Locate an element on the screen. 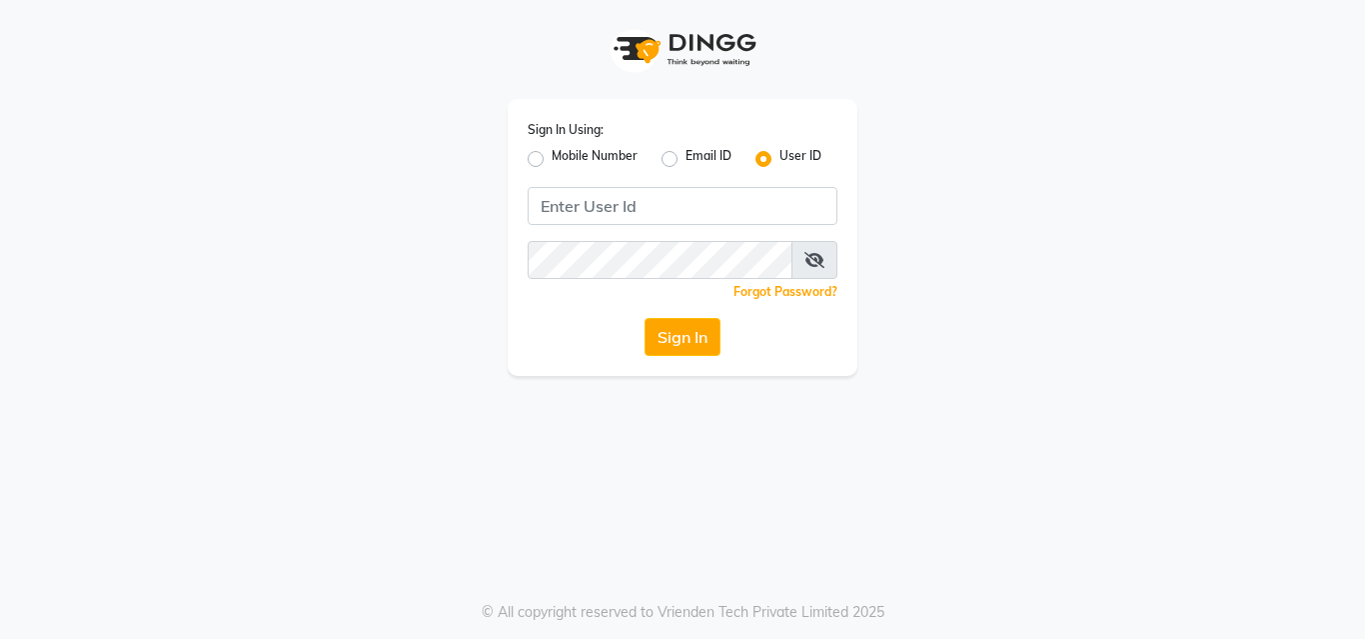 The height and width of the screenshot is (639, 1365). button: Sign In is located at coordinates (683, 337).